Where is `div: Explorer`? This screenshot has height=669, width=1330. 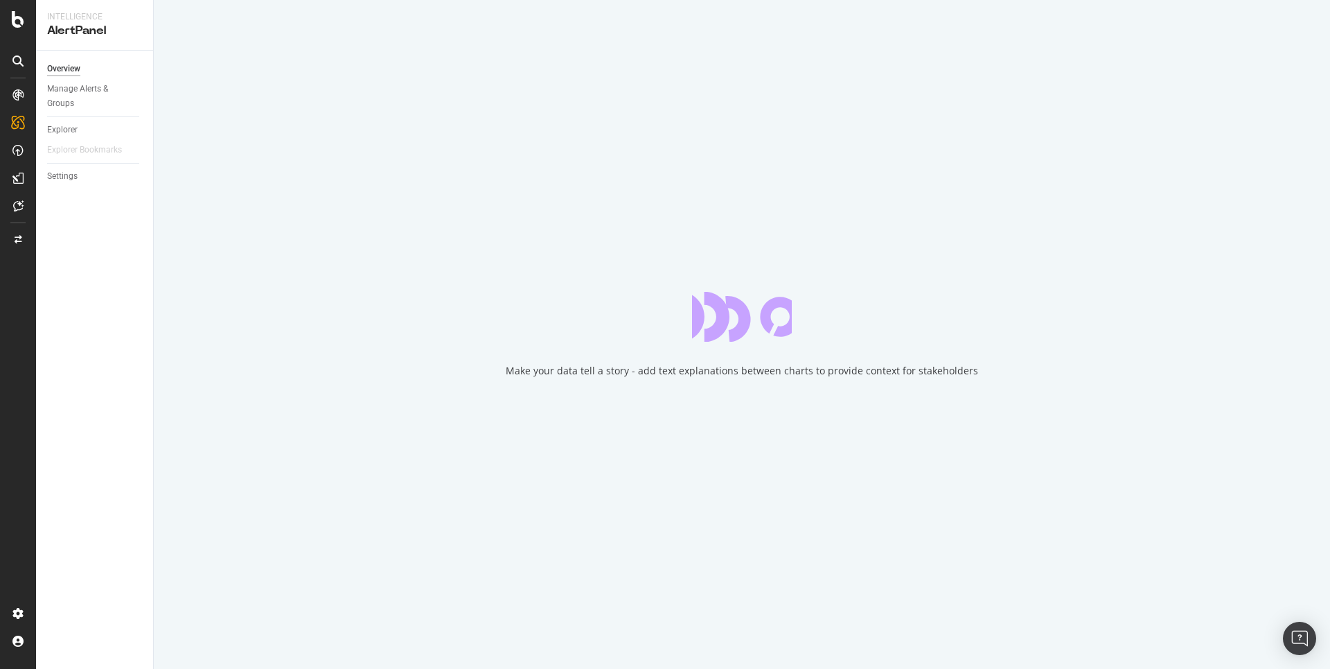
div: Explorer is located at coordinates (62, 130).